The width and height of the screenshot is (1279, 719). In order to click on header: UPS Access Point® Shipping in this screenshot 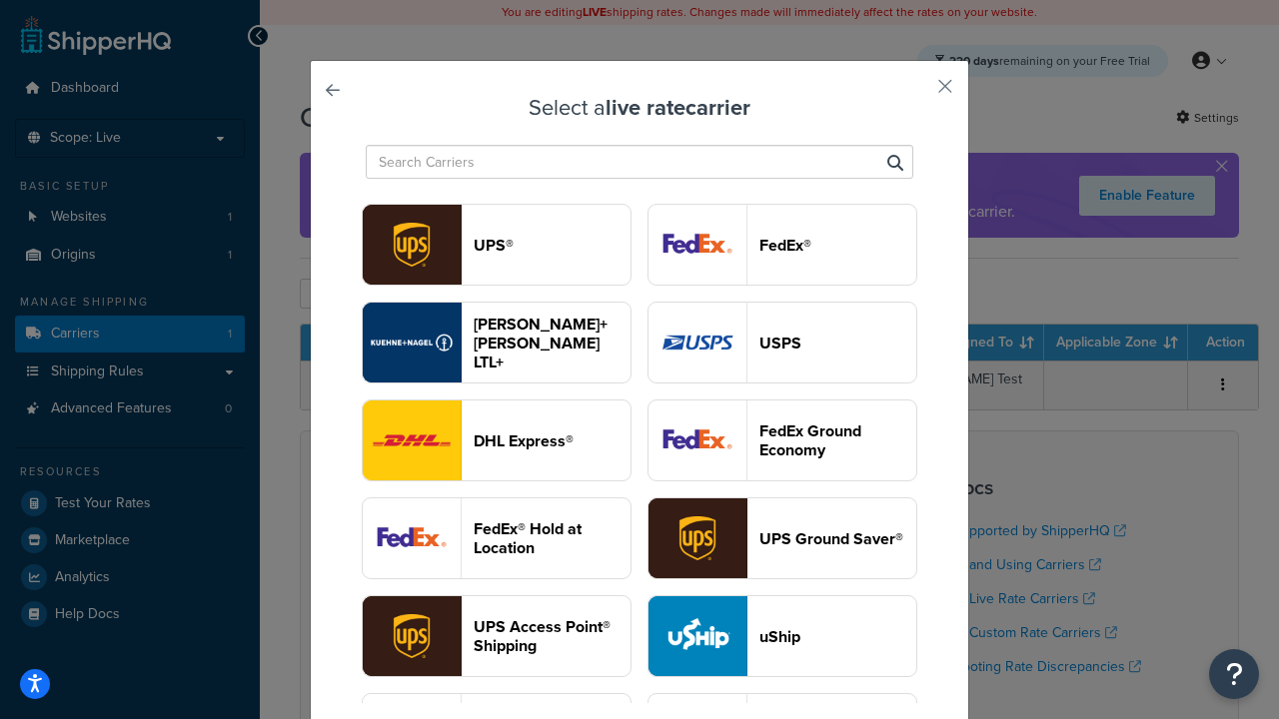, I will do `click(552, 636)`.